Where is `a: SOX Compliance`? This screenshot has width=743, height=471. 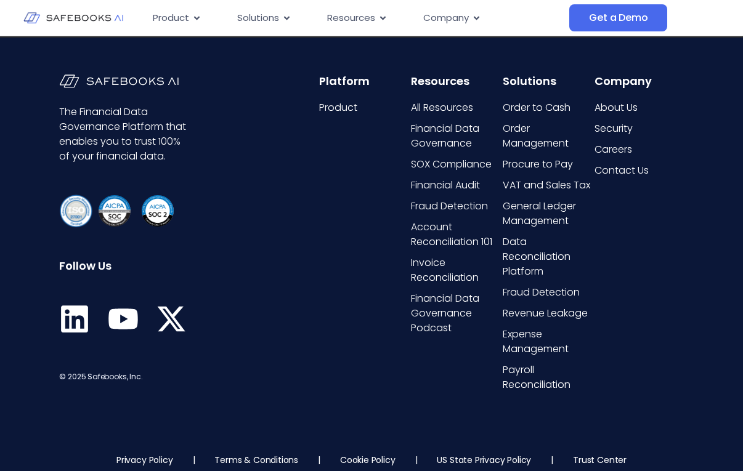 a: SOX Compliance is located at coordinates (455, 164).